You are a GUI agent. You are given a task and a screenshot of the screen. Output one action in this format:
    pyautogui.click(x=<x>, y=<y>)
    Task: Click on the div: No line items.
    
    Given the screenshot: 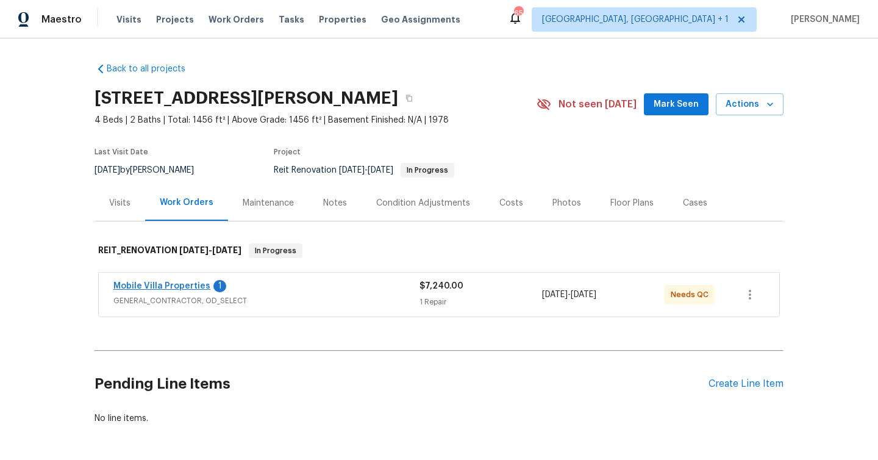 What is the action you would take?
    pyautogui.click(x=439, y=418)
    